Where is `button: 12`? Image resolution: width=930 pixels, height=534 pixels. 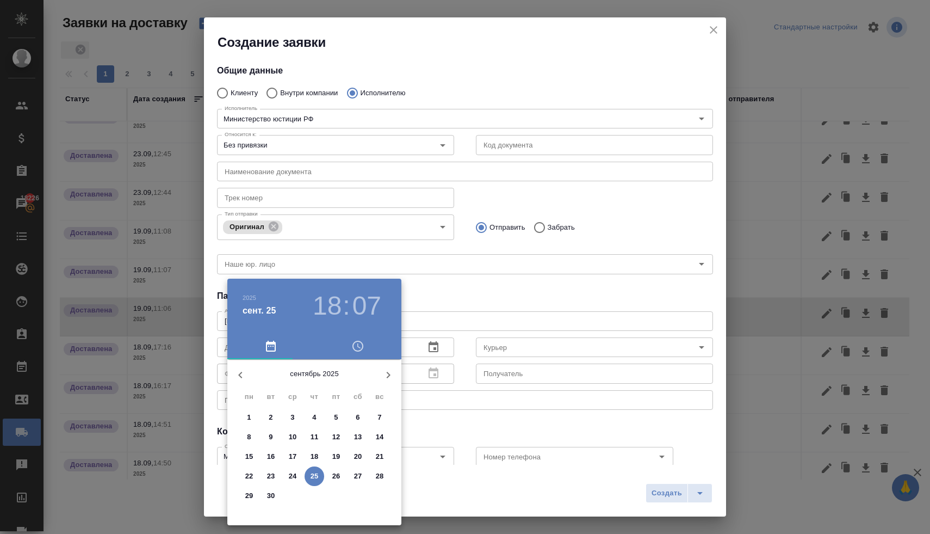
button: 12 is located at coordinates (336, 437).